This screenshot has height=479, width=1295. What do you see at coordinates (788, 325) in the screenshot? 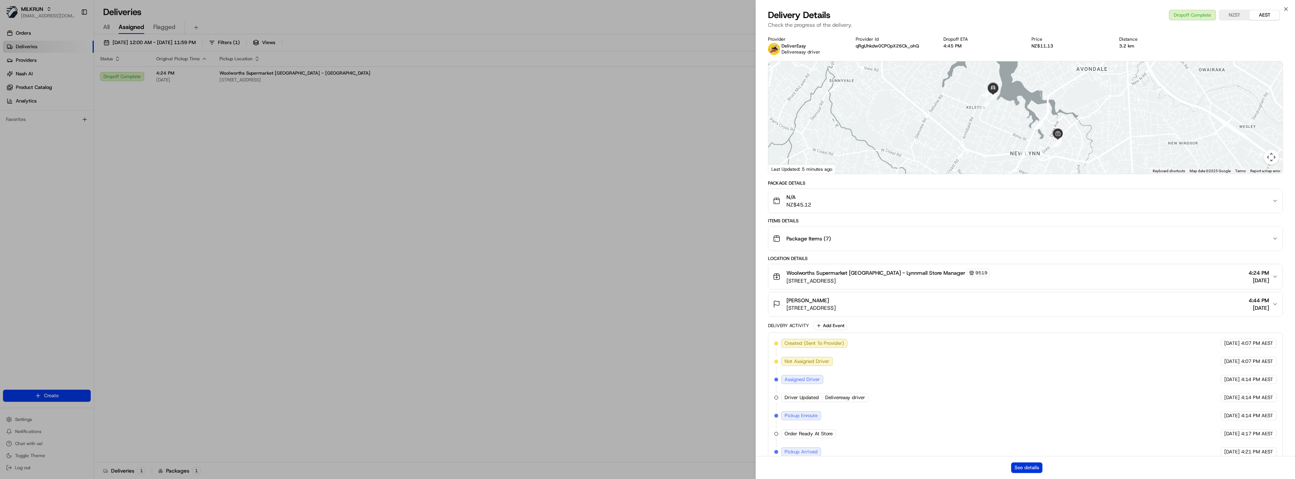
I see `div: Delivery Activity` at bounding box center [788, 325].